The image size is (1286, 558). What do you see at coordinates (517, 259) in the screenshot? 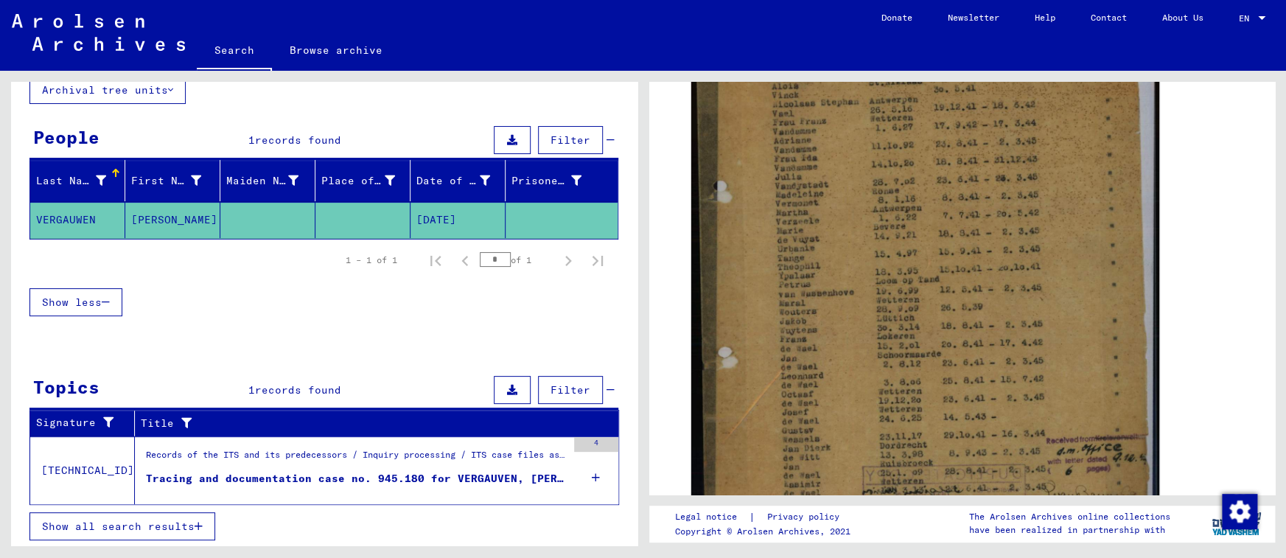
I see `div: of 1` at bounding box center [517, 259].